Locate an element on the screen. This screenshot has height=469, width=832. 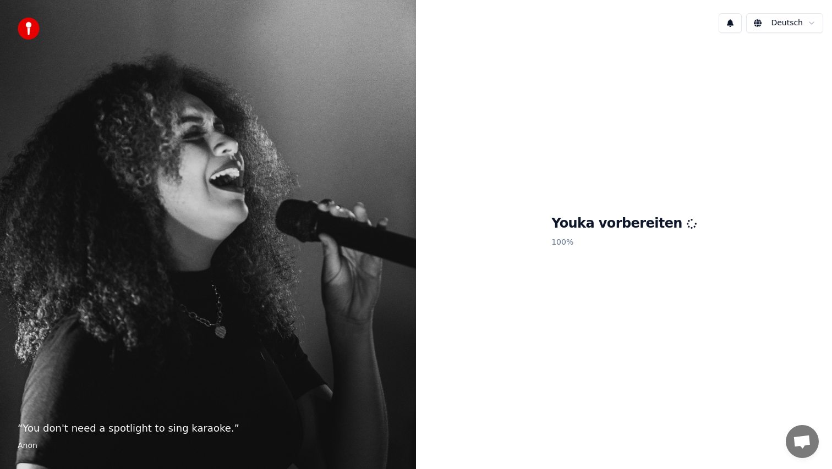
div: Chat öffnen is located at coordinates (802, 442).